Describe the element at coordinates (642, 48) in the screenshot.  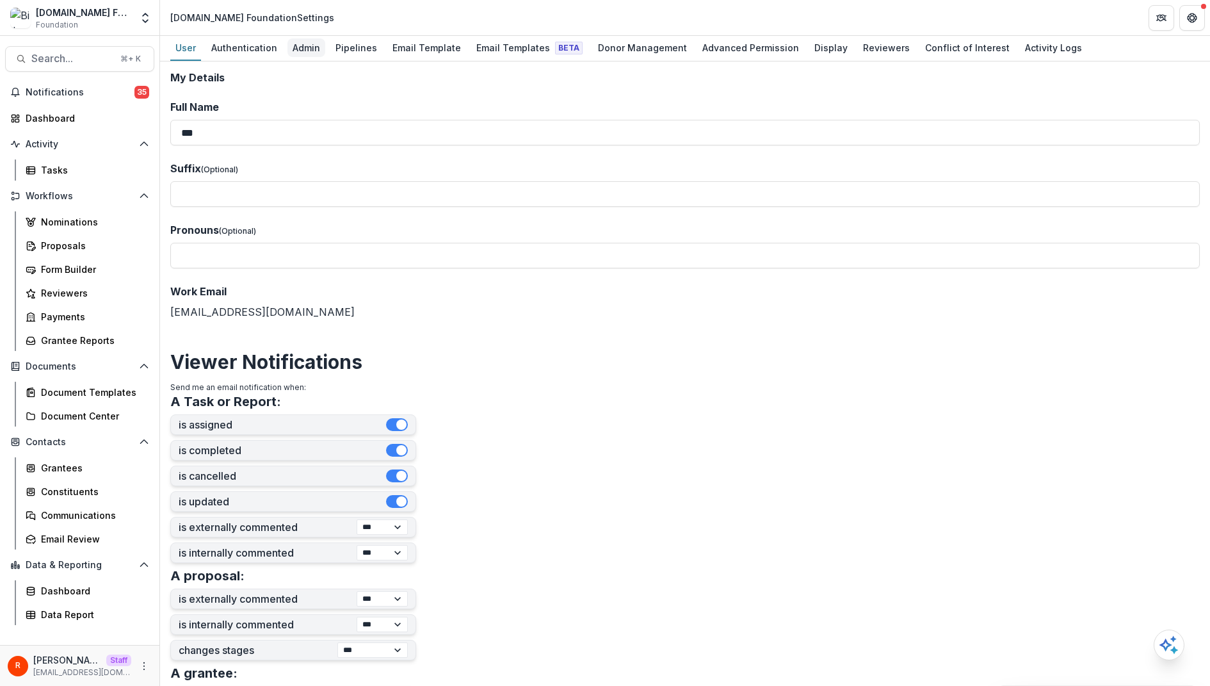
I see `a: Donor Management` at that location.